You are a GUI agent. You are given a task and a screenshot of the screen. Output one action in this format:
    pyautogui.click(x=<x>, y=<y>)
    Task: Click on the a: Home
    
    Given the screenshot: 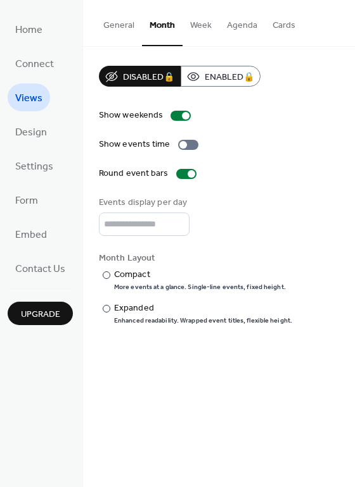 What is the action you would take?
    pyautogui.click(x=28, y=29)
    